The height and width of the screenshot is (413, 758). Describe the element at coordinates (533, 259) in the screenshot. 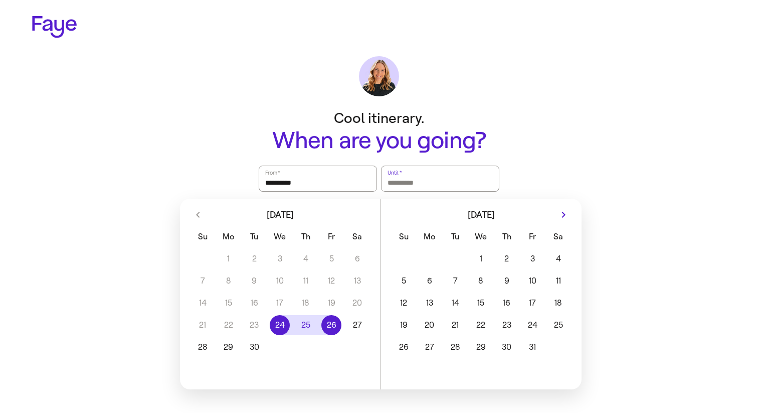

I see `button: 3` at that location.